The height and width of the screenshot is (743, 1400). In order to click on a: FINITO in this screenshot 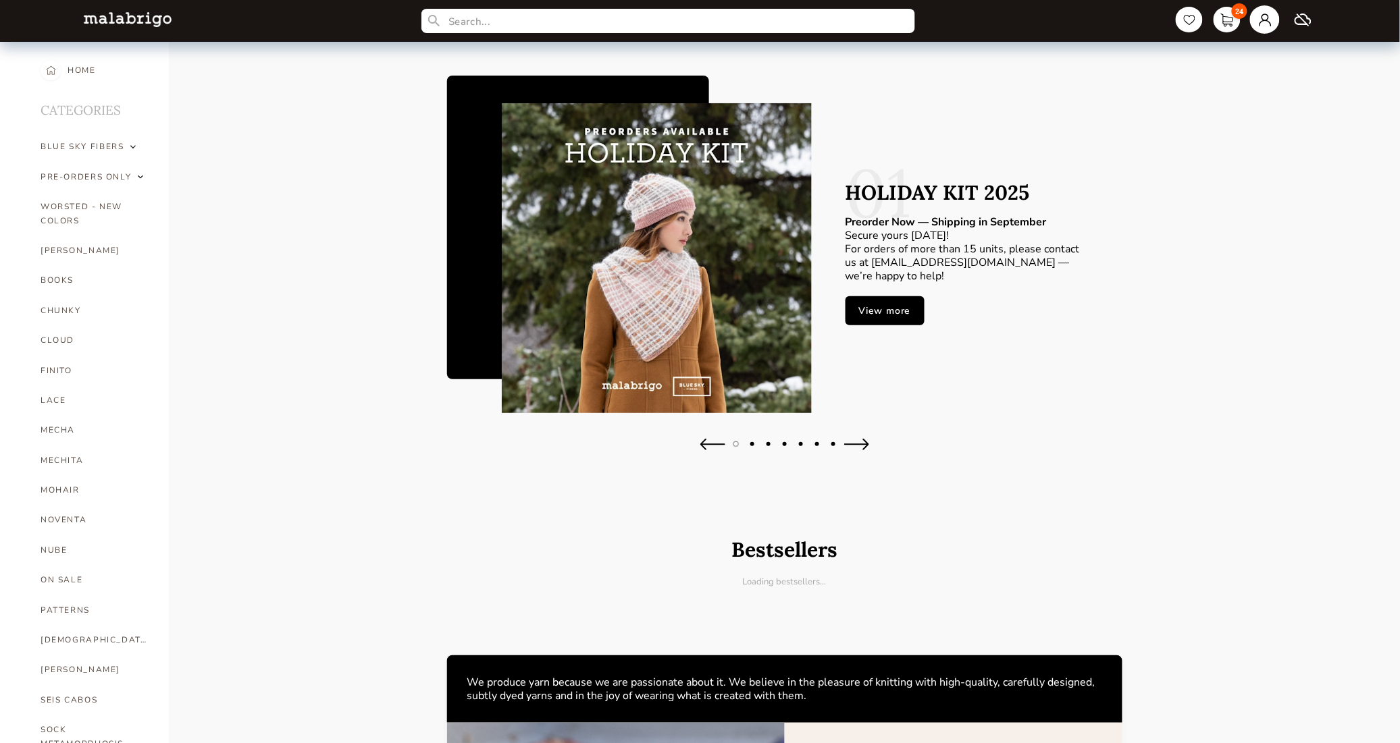, I will do `click(95, 371)`.